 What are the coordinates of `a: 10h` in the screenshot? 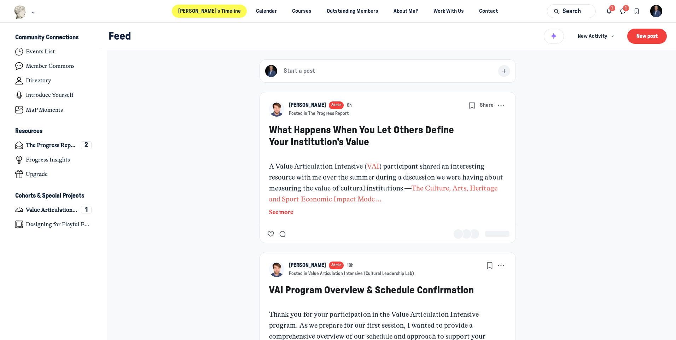 It's located at (350, 266).